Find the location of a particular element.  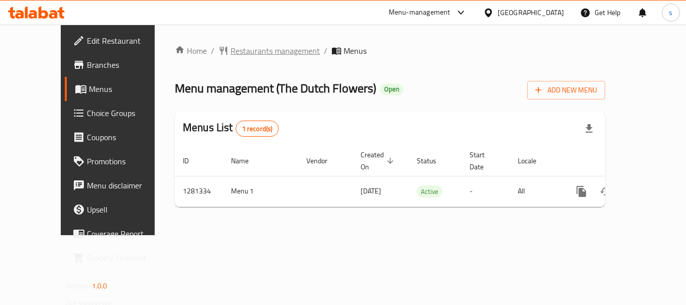

a: Branches is located at coordinates (120, 65).